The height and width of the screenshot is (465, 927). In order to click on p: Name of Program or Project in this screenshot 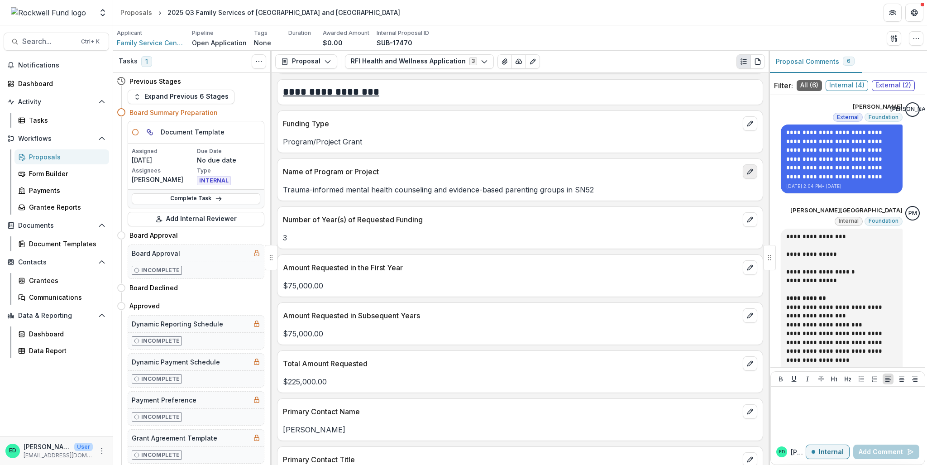, I will do `click(511, 171)`.